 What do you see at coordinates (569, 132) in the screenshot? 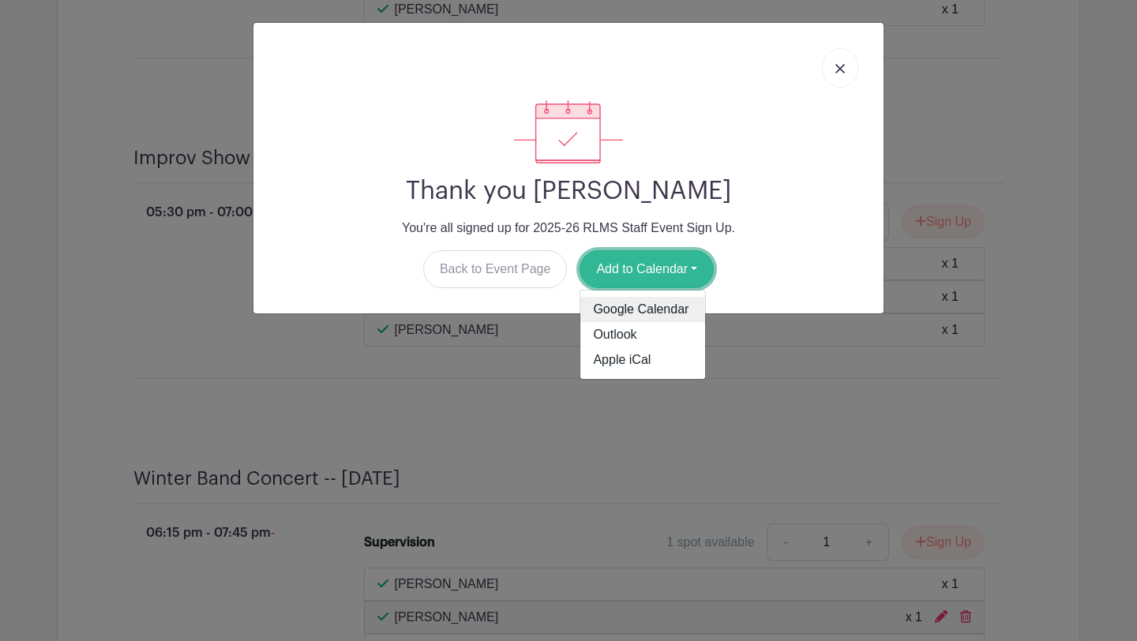
I see `img: signup_complete-c468d5dda3e2740ee63a24cb0ba0d3ce5d8a4ecd24259e683200fb1569d990c8.svg` at bounding box center [569, 132].